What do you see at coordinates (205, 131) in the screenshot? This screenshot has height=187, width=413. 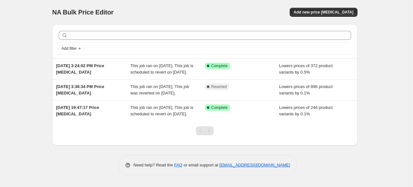 I see `nav: Pagination` at bounding box center [205, 131].